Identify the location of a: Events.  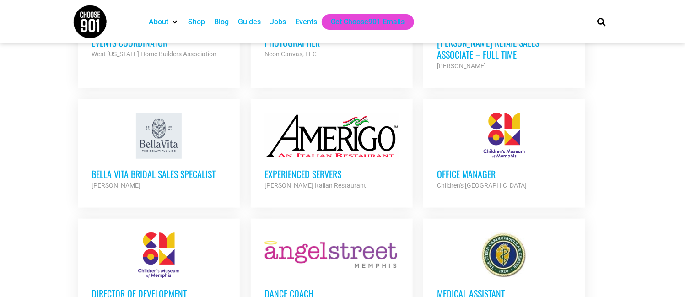
(306, 22).